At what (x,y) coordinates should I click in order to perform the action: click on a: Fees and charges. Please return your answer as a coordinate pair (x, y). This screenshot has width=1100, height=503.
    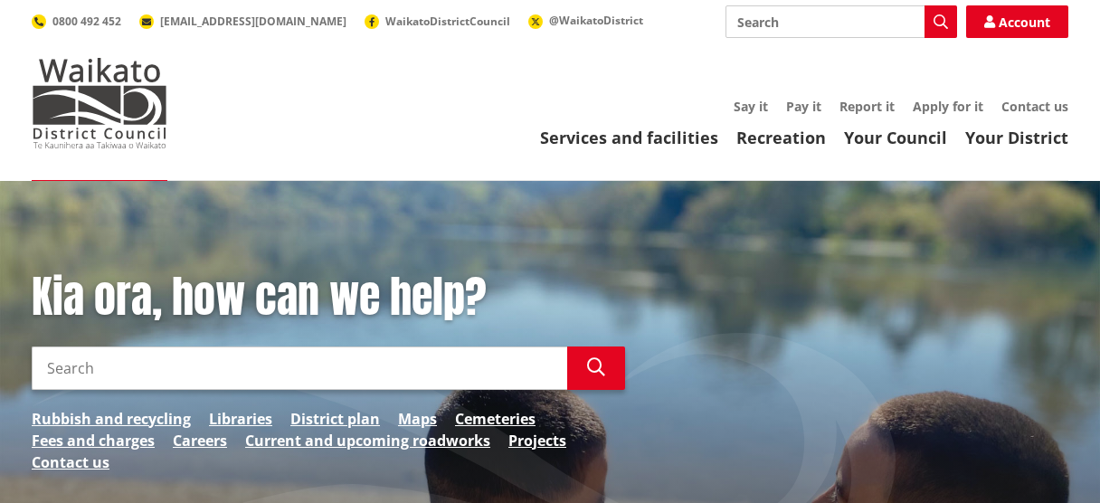
    Looking at the image, I should click on (93, 440).